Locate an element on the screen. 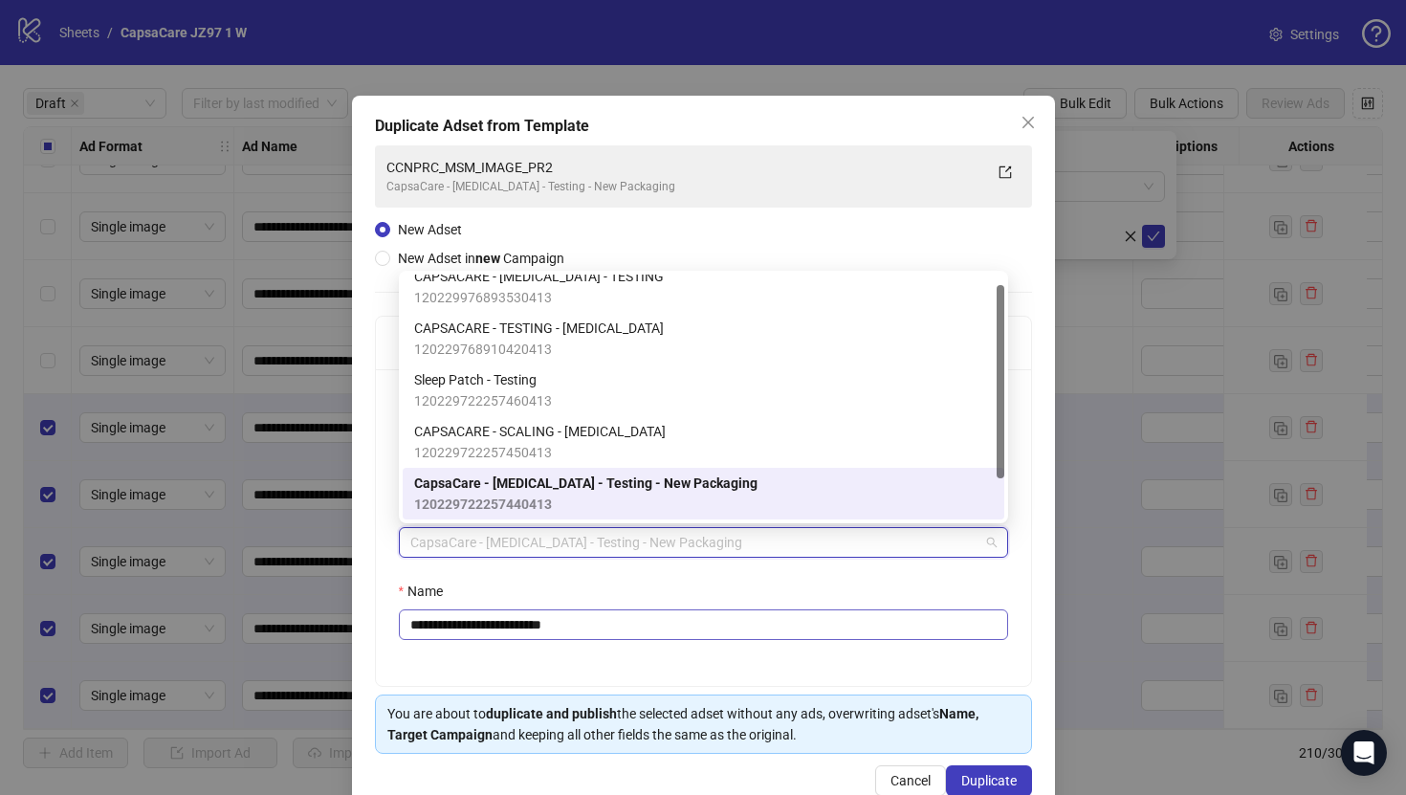 The image size is (1406, 795). div: CAPSACARE - TESTING - NEUROPATHY is located at coordinates (703, 339).